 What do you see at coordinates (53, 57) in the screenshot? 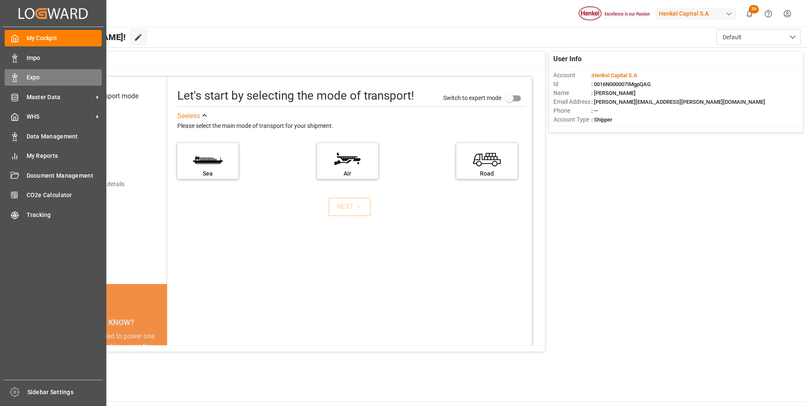
I see `a: Impo` at bounding box center [53, 57].